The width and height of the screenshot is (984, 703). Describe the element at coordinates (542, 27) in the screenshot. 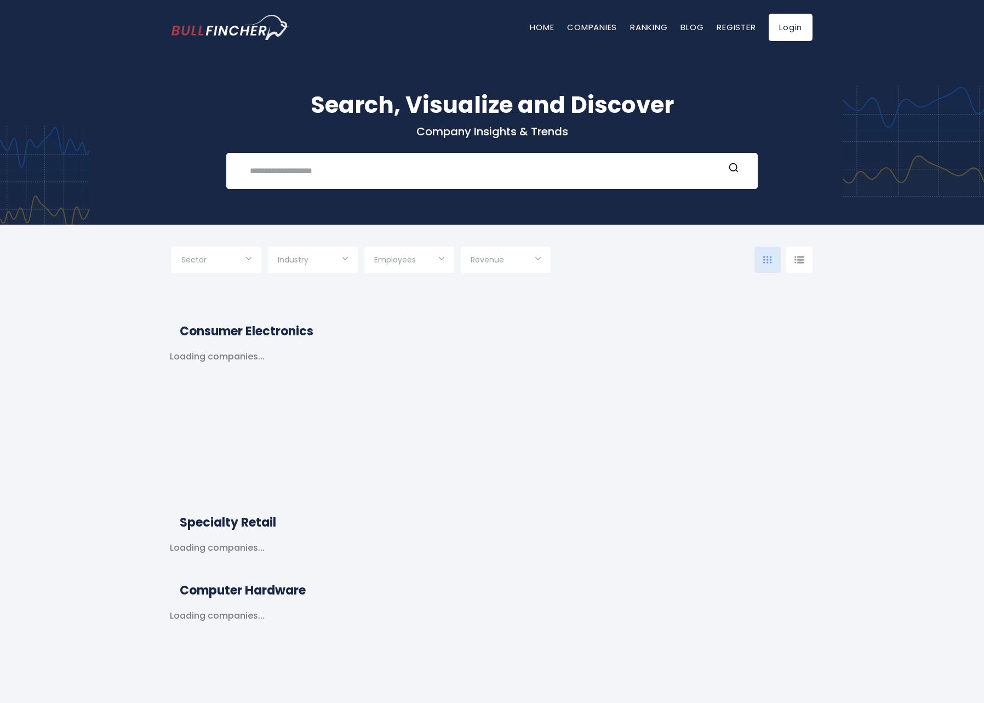

I see `a: Home` at that location.